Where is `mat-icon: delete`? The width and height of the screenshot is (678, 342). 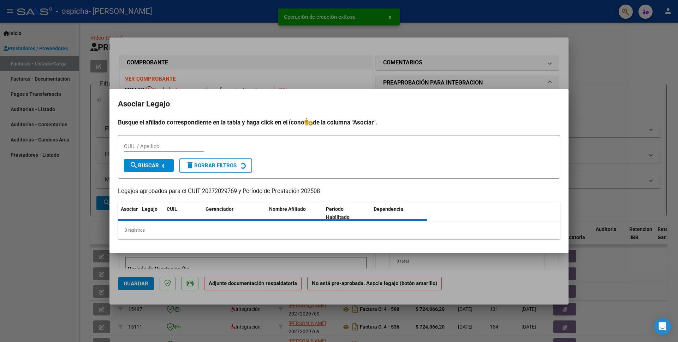
mat-icon: delete is located at coordinates (190, 165).